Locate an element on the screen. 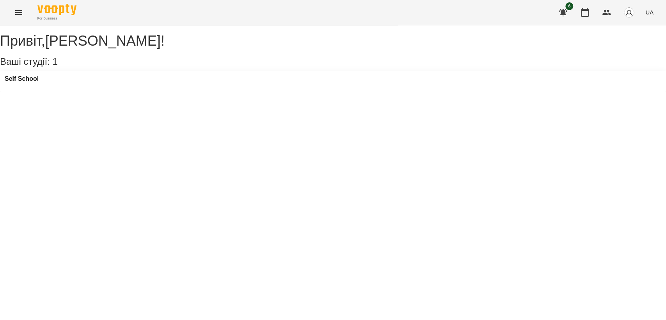  a: Self School is located at coordinates (21, 79).